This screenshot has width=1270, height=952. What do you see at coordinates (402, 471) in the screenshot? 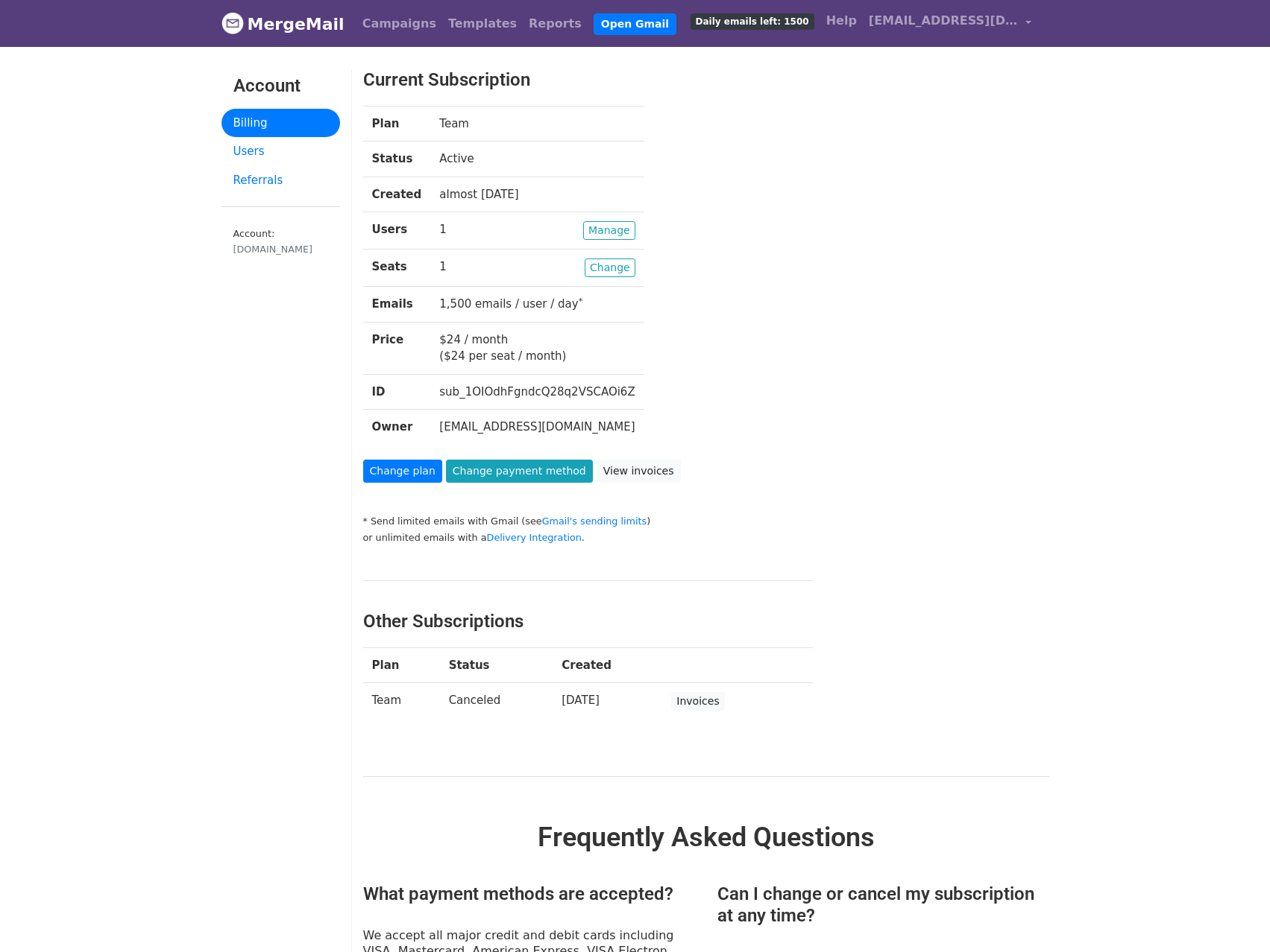
I see `a: Change plan` at bounding box center [402, 471].